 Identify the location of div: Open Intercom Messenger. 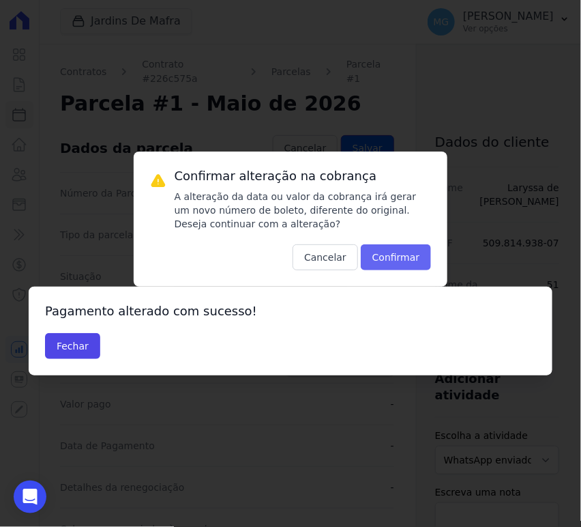
(30, 497).